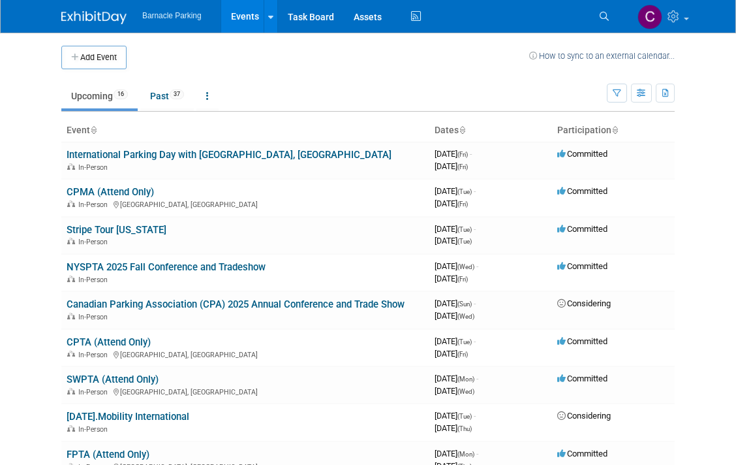 The height and width of the screenshot is (465, 736). What do you see at coordinates (465, 303) in the screenshot?
I see `span: (Sun)` at bounding box center [465, 303].